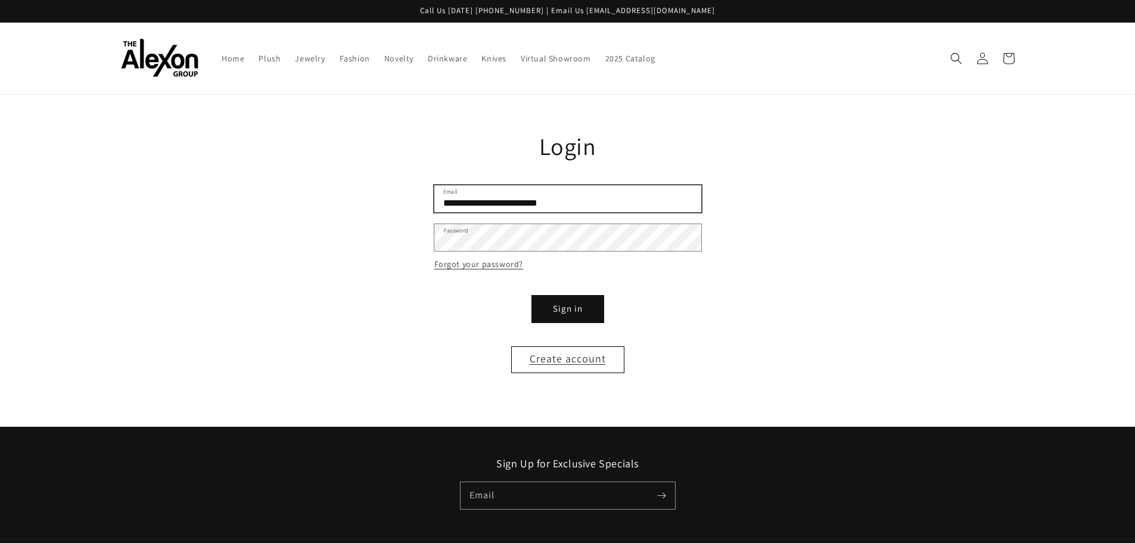 This screenshot has width=1135, height=543. Describe the element at coordinates (233, 58) in the screenshot. I see `span: Home` at that location.